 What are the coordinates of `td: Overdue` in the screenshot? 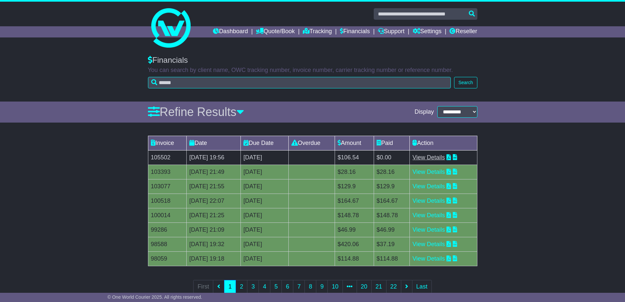 It's located at (311, 143).